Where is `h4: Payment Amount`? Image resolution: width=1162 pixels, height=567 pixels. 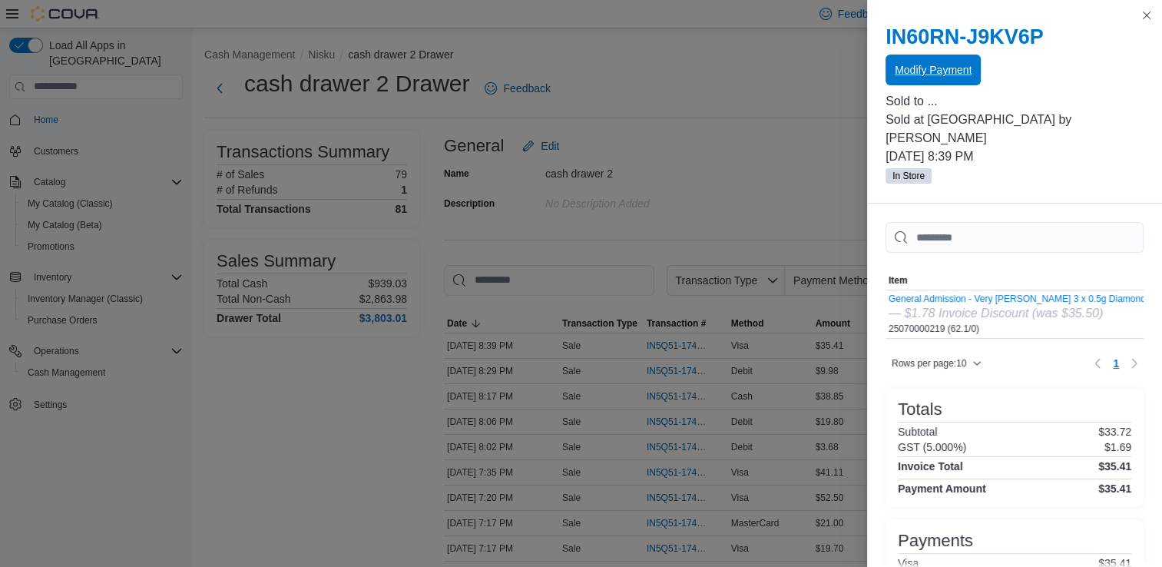
h4: Payment Amount is located at coordinates (941, 488).